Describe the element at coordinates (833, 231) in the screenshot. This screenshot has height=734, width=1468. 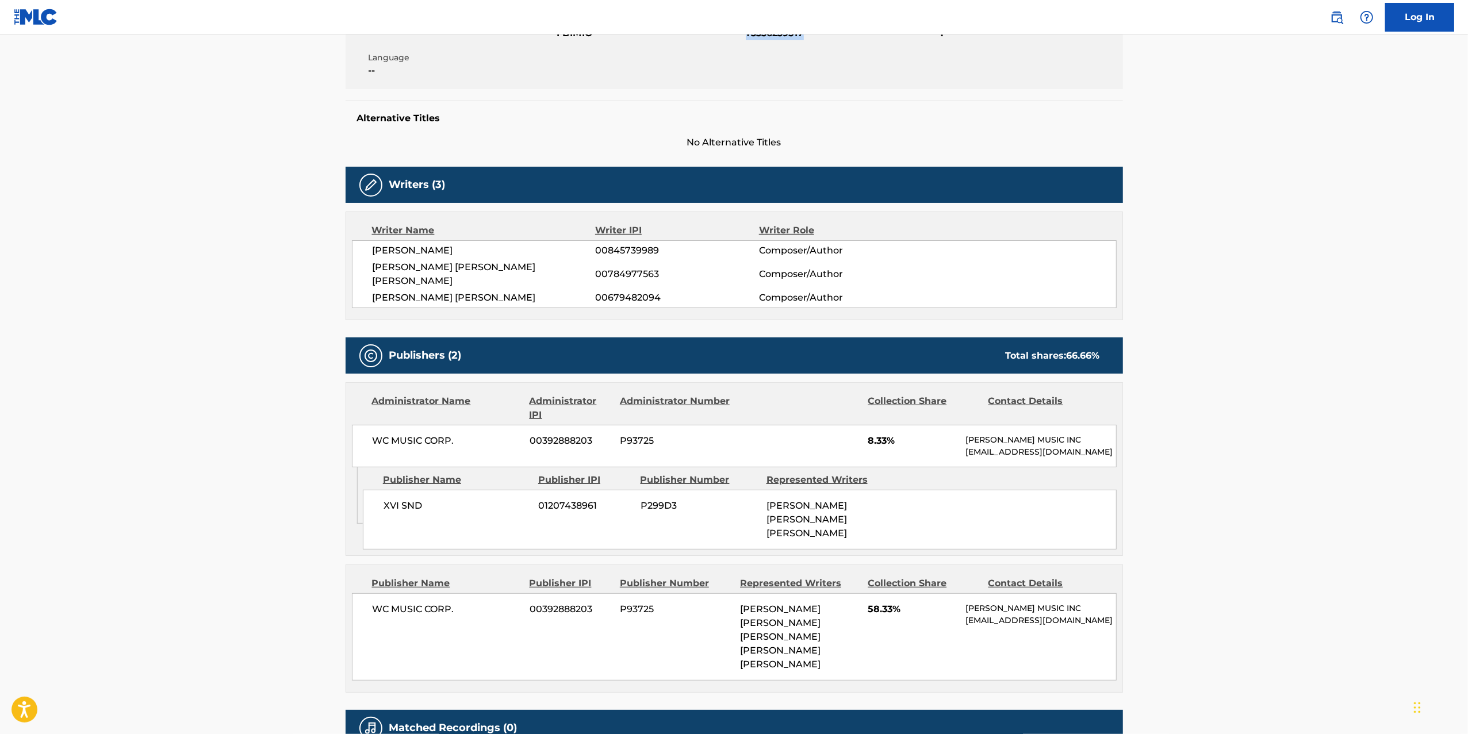
I see `div: Writer Role` at that location.